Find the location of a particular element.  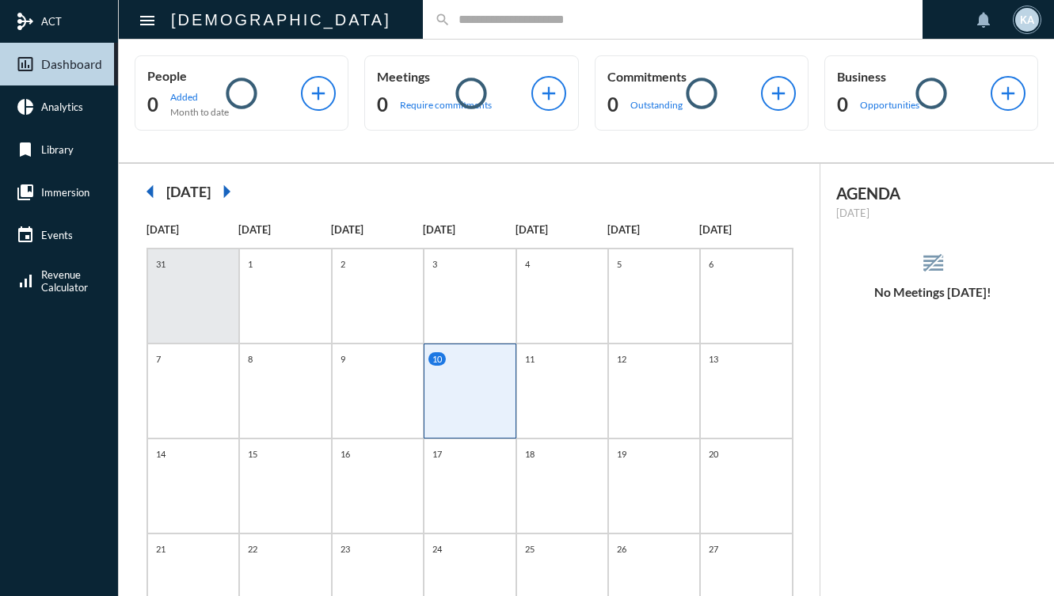

mat-icon: signal_cellular_alt is located at coordinates (25, 281).